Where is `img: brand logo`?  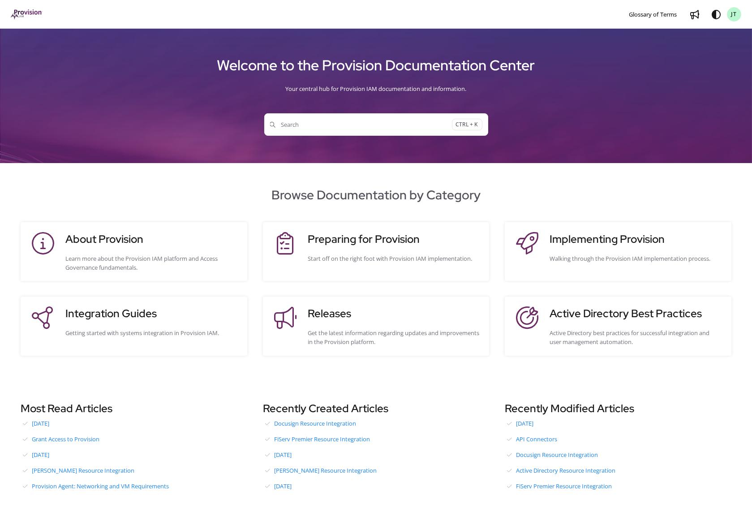
img: brand logo is located at coordinates (26, 14).